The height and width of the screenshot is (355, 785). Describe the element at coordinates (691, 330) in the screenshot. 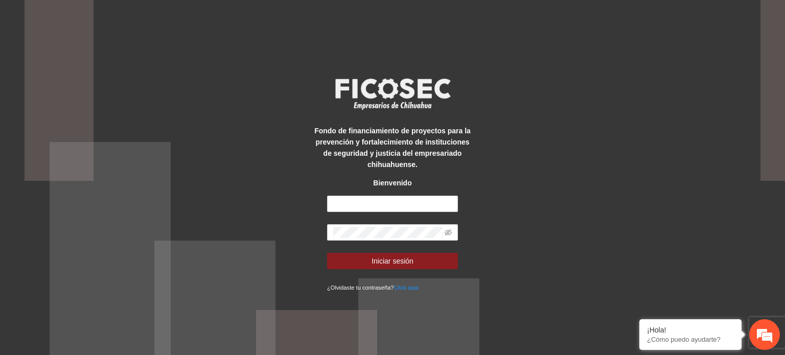

I see `div: ¡Hola!` at that location.